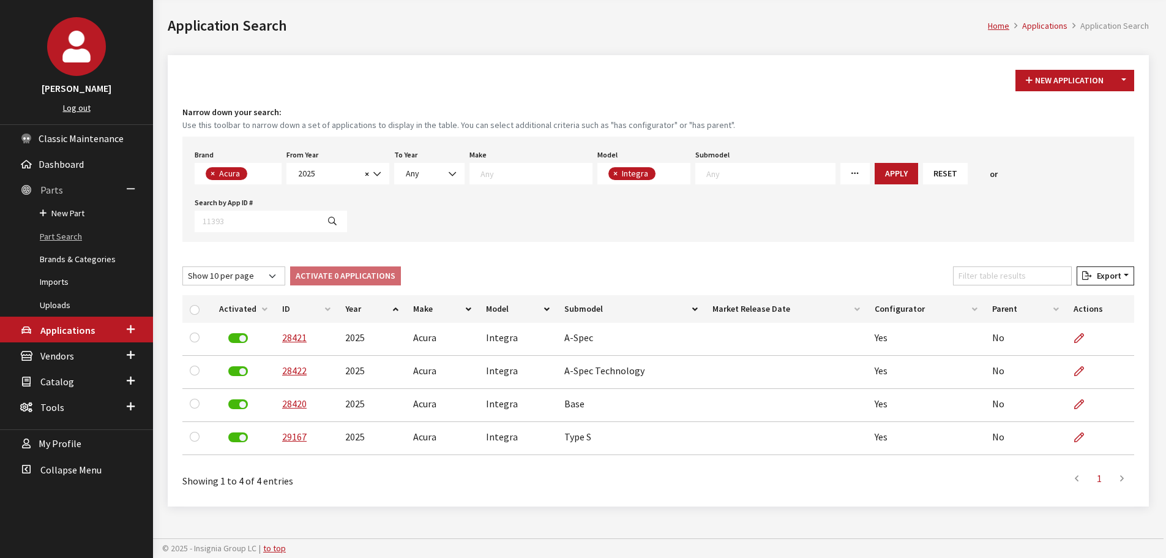  Describe the element at coordinates (372, 309) in the screenshot. I see `th: Year: activate to sort column ascending` at that location.